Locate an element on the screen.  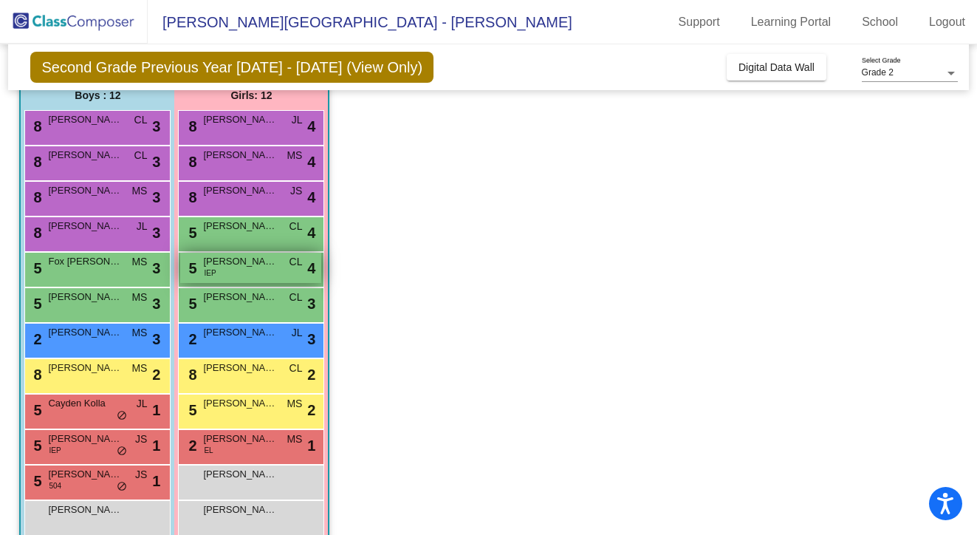
a: Logout is located at coordinates (947, 22).